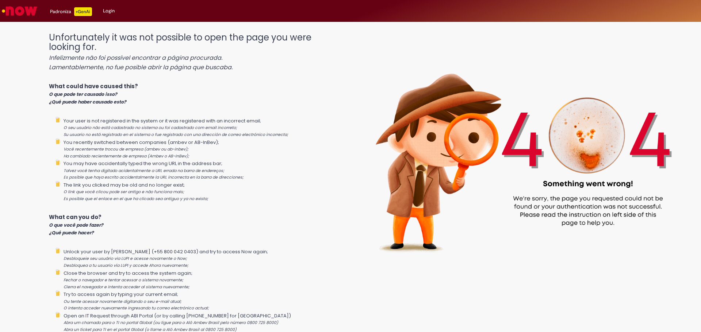  Describe the element at coordinates (203, 192) in the screenshot. I see `li: The link you clicked may be old and no longer exist;` at that location.